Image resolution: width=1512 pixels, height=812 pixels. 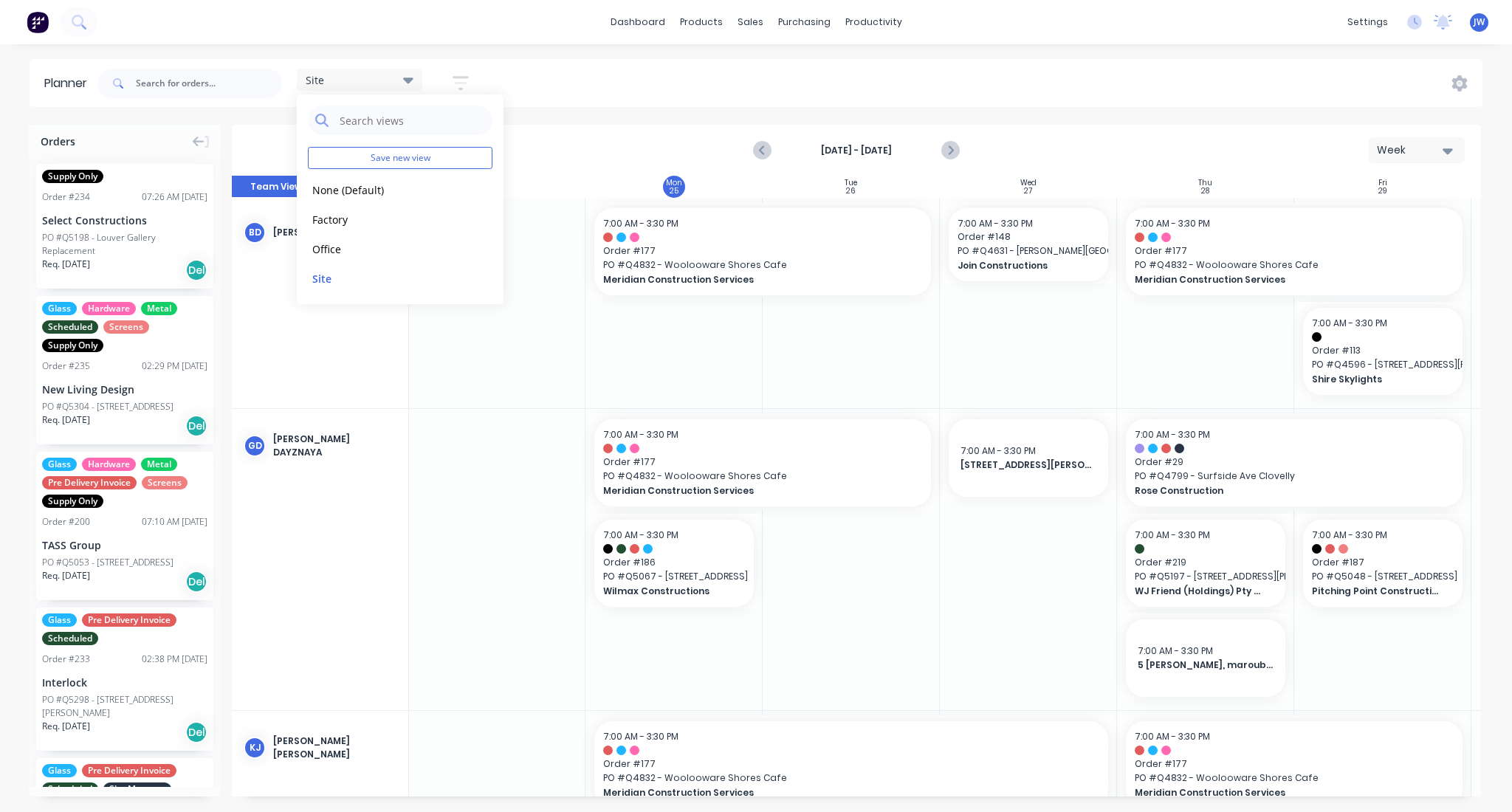 I want to click on div: Thu, so click(x=1205, y=183).